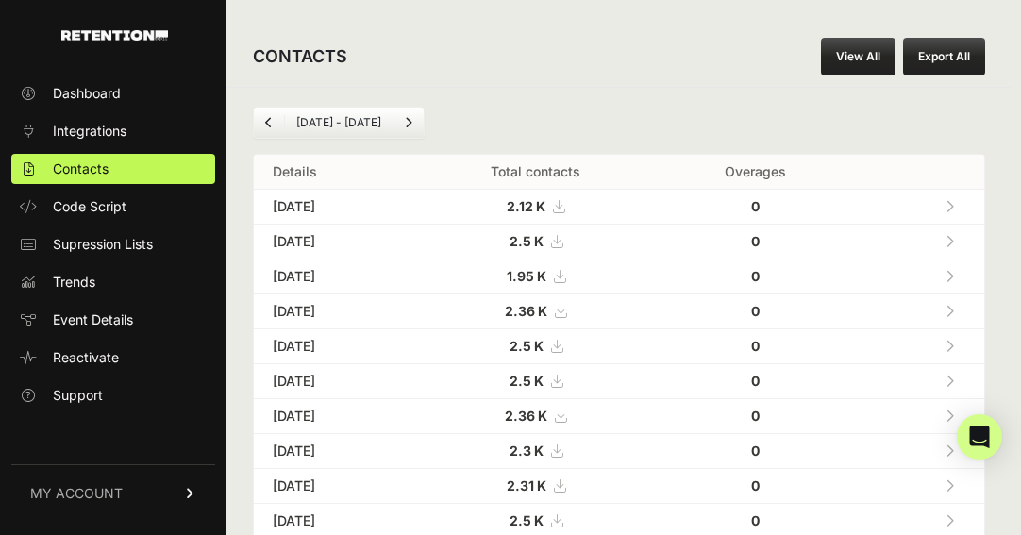 This screenshot has width=1021, height=535. Describe the element at coordinates (526, 206) in the screenshot. I see `strong: 2.12 K` at that location.